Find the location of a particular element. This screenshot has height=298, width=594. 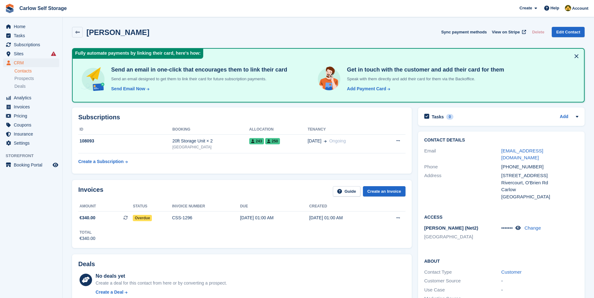

a: Customer is located at coordinates (511, 272).